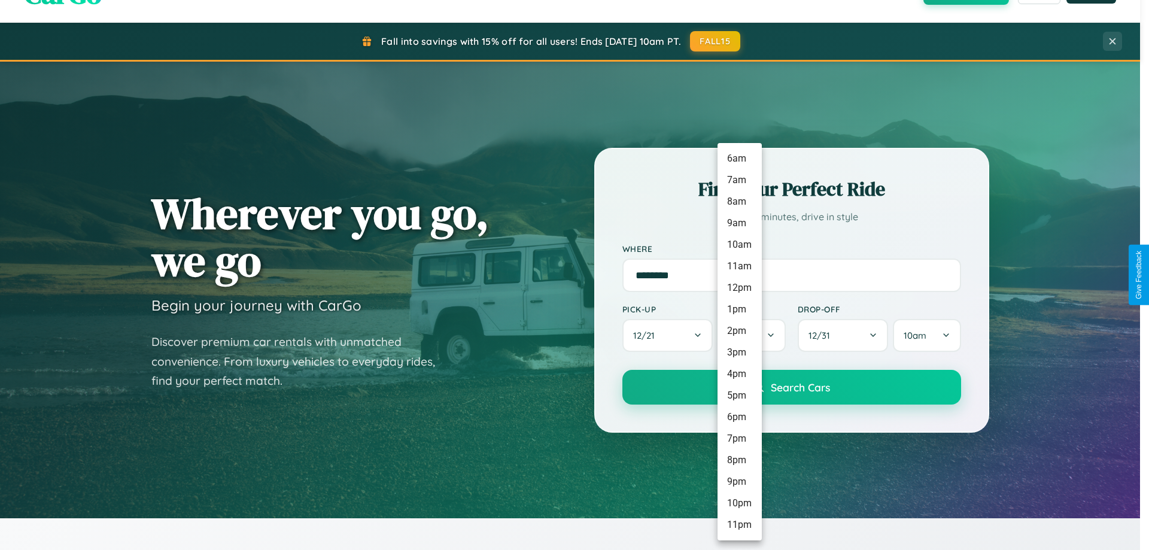 This screenshot has width=1149, height=550. What do you see at coordinates (740, 180) in the screenshot?
I see `li: 7am` at bounding box center [740, 180].